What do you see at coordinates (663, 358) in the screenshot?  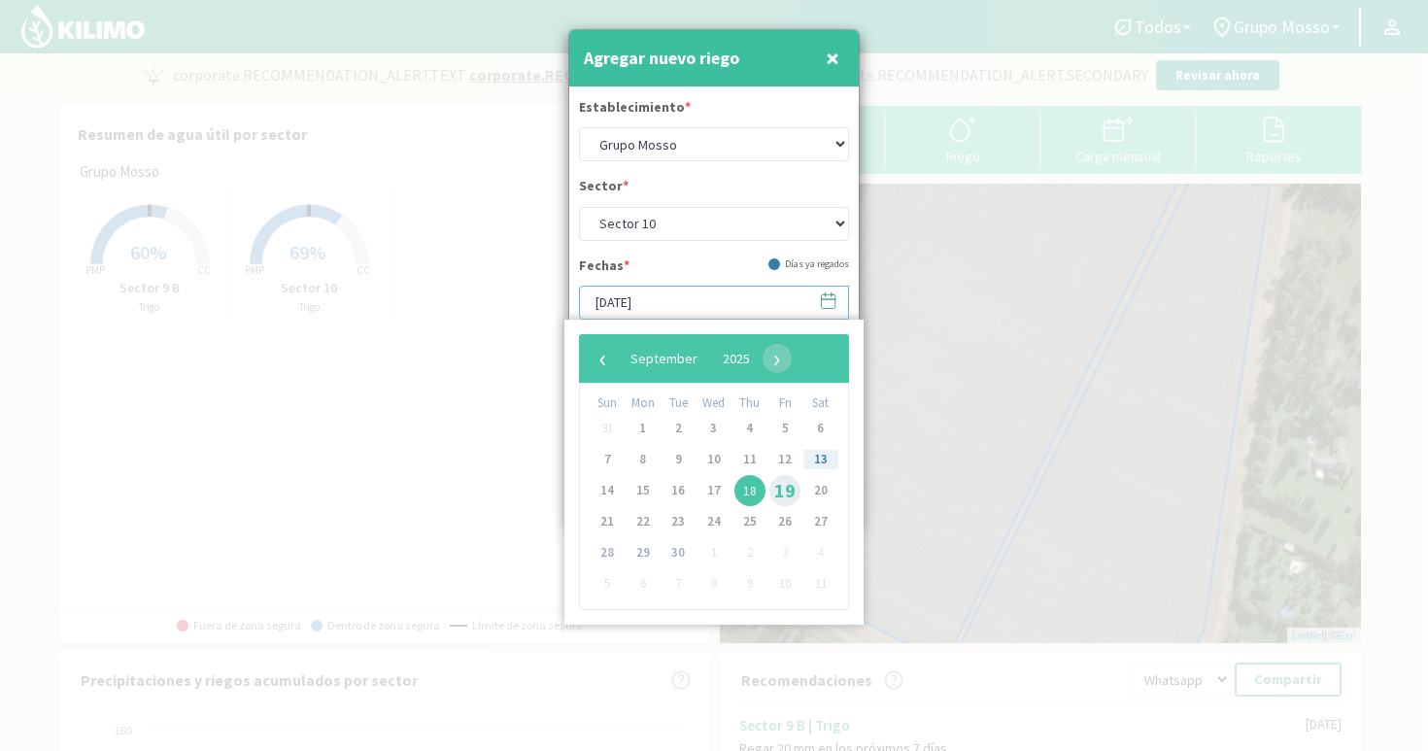 I see `button: September` at bounding box center [663, 358].